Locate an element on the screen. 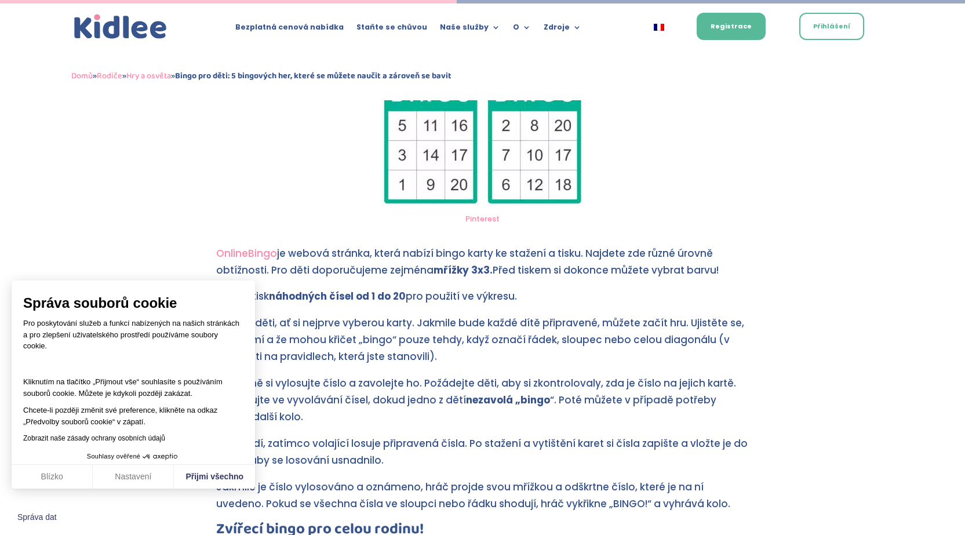 This screenshot has width=965, height=535. font: Chcete-li později změnit své preference, klikněte na odkaz „Předvolby souborů cookie“ v zápatí. is located at coordinates (120, 416).